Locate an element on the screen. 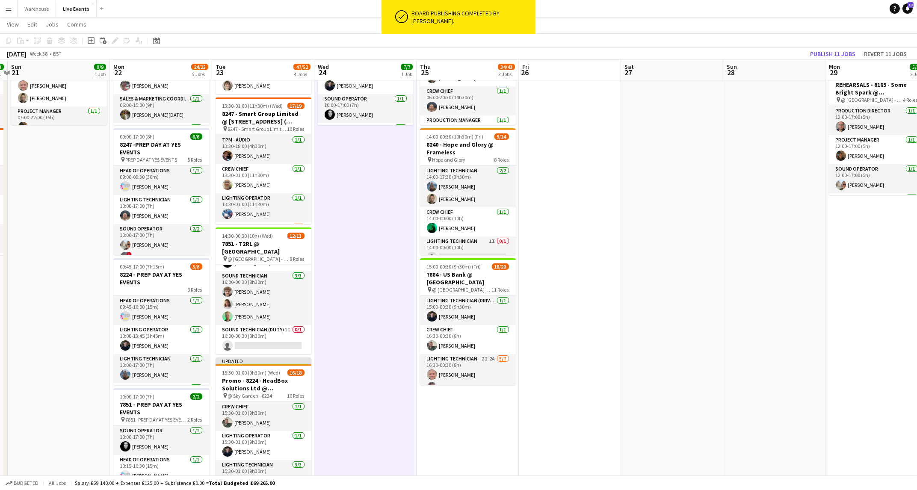 The image size is (917, 490). span: PREP DAY AT YES EVENTS is located at coordinates (151, 160).